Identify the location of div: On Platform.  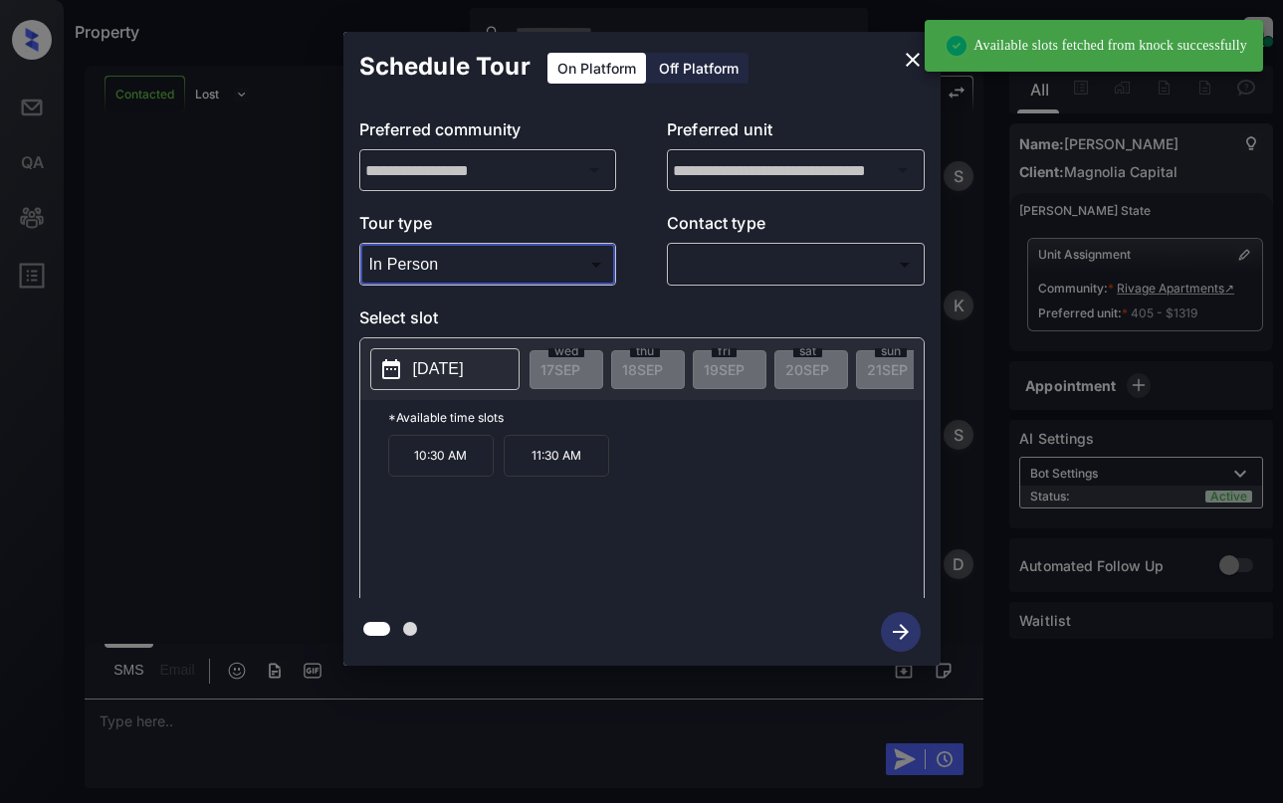
(596, 68).